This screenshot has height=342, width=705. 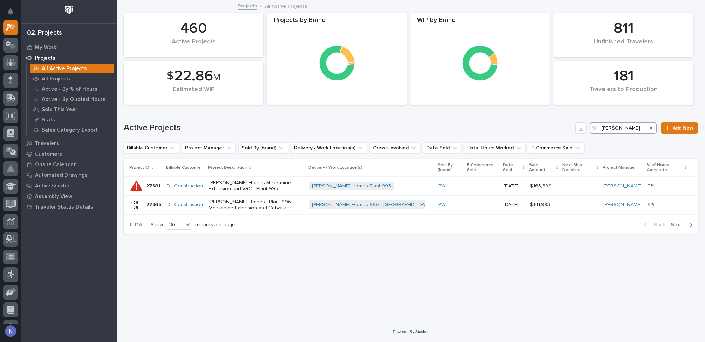 What do you see at coordinates (215, 225) in the screenshot?
I see `p: records per page` at bounding box center [215, 225].